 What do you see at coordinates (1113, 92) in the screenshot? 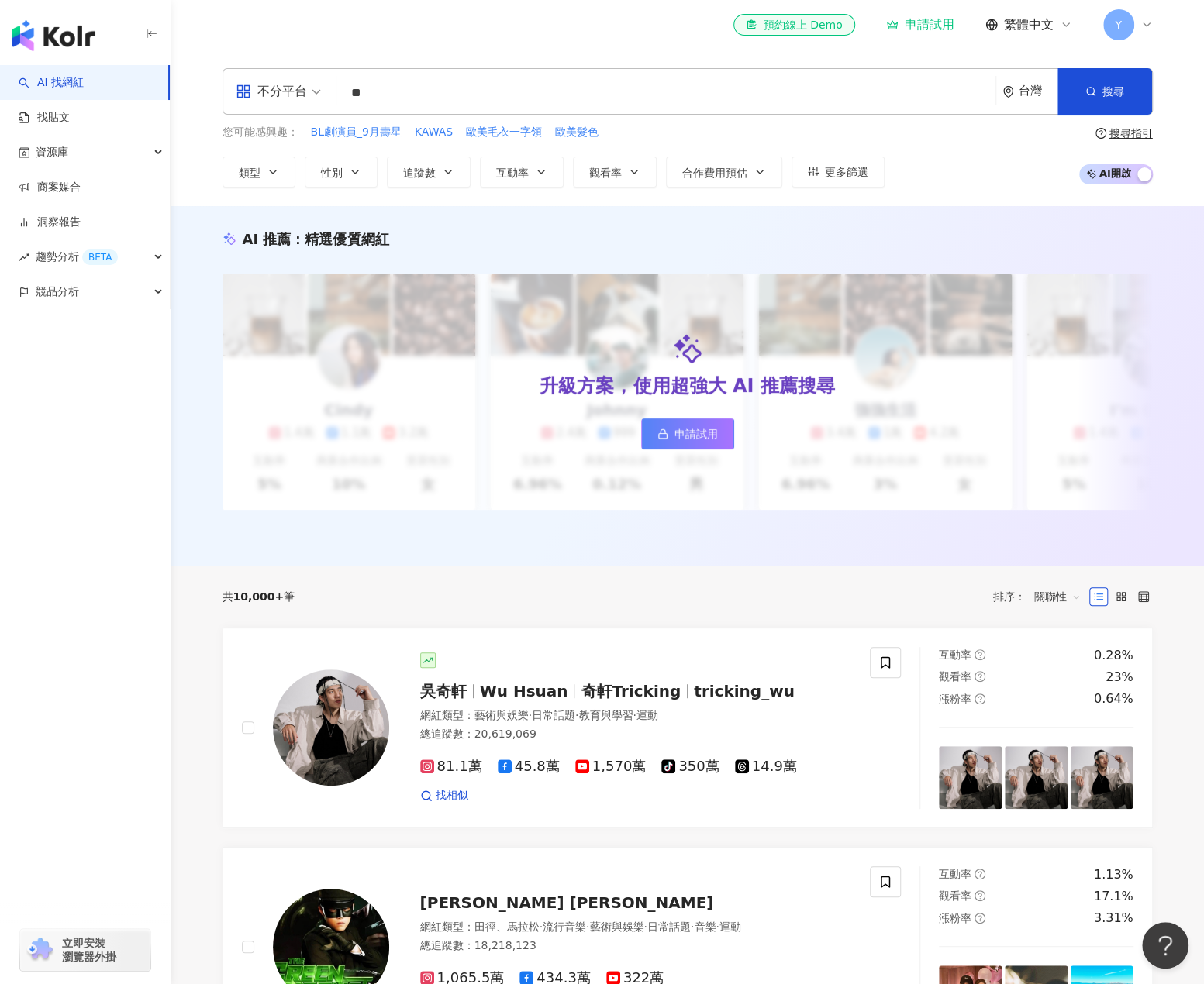
I see `span: 搜尋` at bounding box center [1113, 92].